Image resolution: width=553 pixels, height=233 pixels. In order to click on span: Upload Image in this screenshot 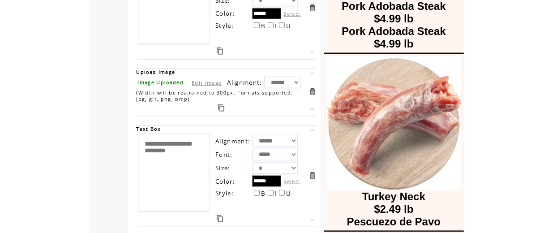, I will do `click(156, 72)`.